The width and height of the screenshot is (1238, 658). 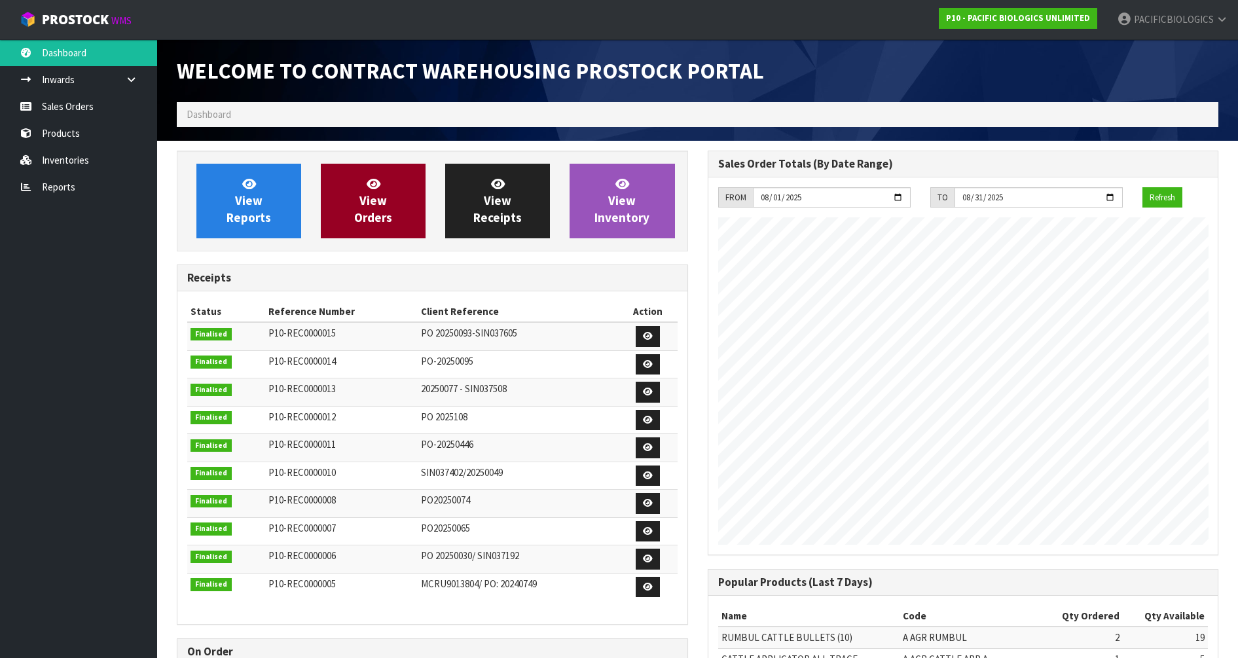 What do you see at coordinates (969, 637) in the screenshot?
I see `td: A AGR RUMBUL` at bounding box center [969, 637].